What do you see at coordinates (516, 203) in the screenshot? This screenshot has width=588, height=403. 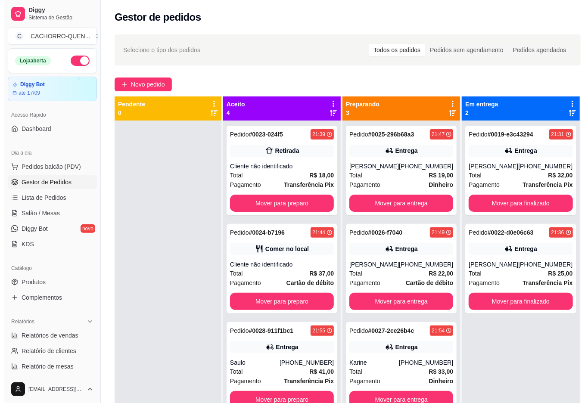 I see `button: Mover para finalizado` at bounding box center [516, 203].